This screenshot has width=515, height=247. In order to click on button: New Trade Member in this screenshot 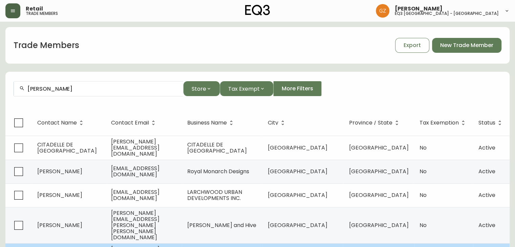, I will do `click(467, 45)`.